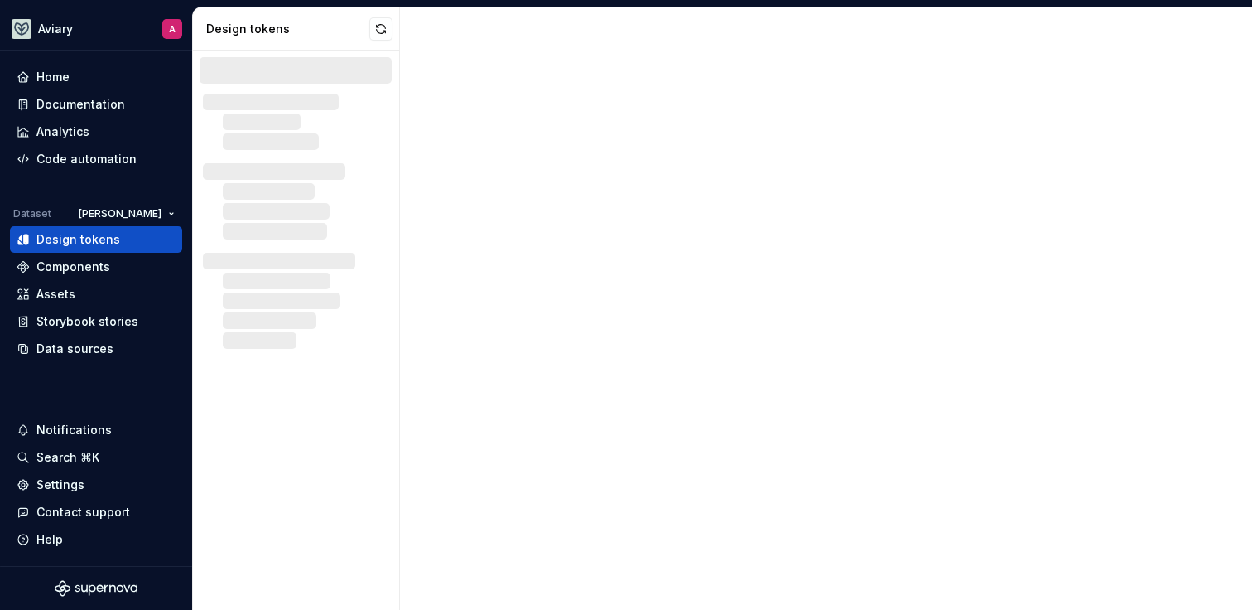  I want to click on a: Documentation, so click(96, 104).